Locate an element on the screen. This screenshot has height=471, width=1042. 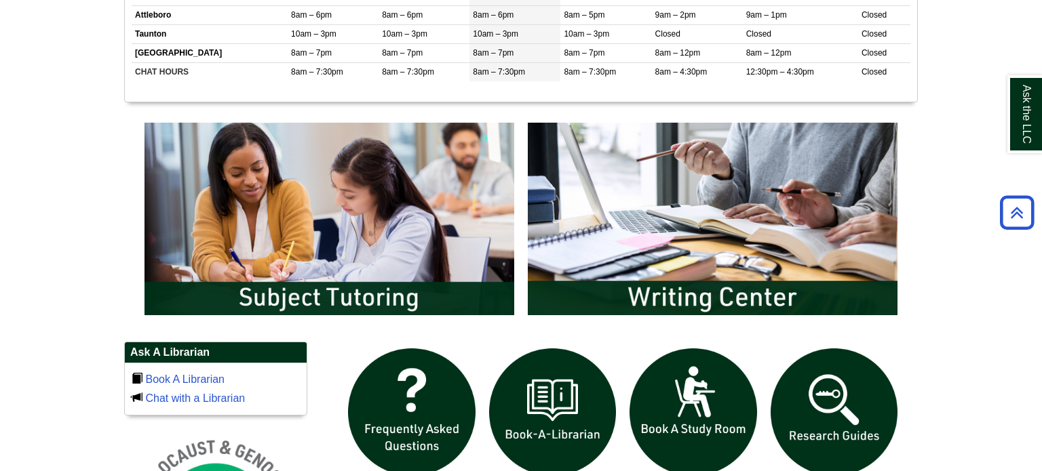
span: 12:30pm – 4:30pm is located at coordinates (780, 72).